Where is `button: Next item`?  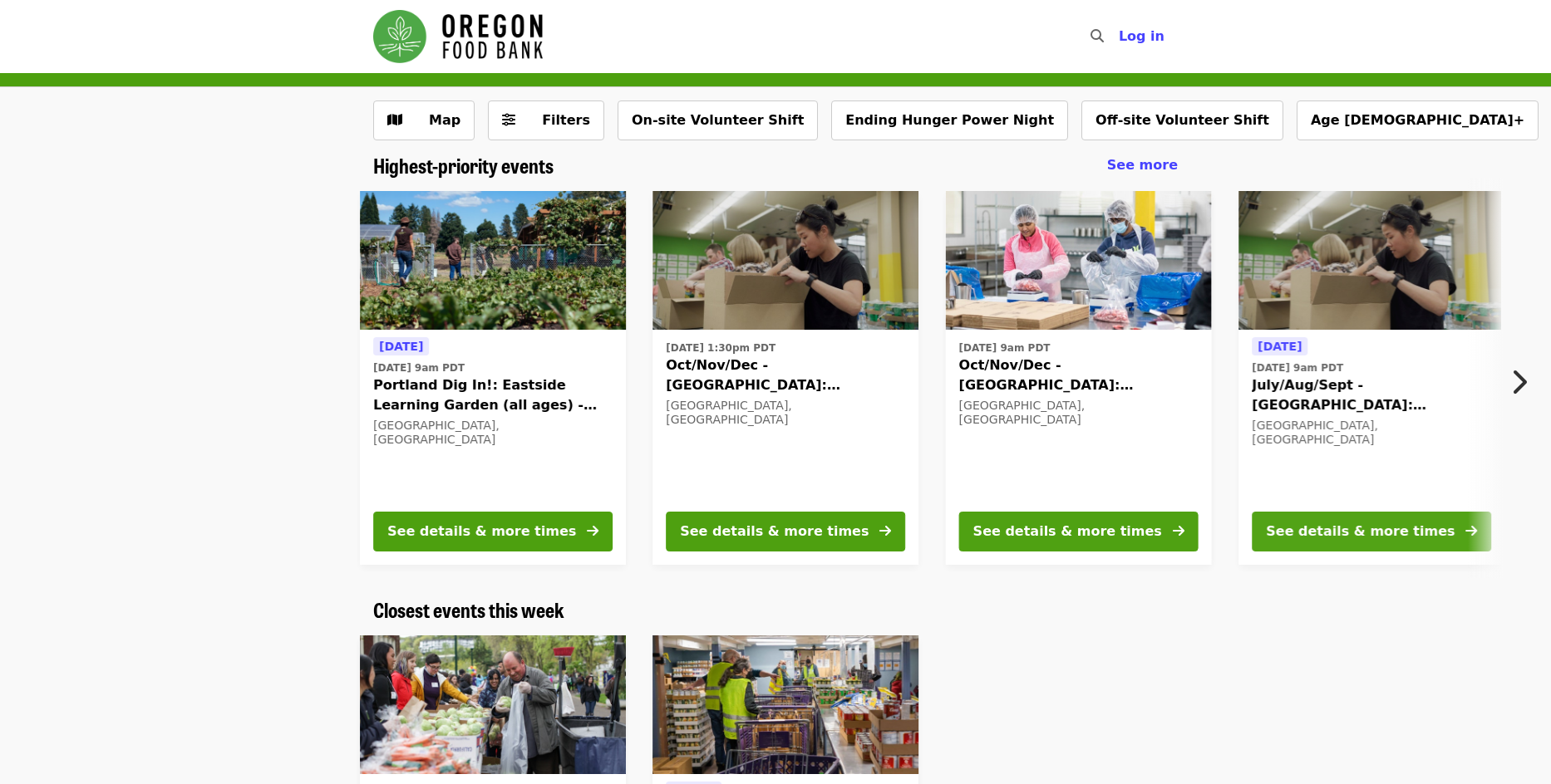
button: Next item is located at coordinates (1523, 382).